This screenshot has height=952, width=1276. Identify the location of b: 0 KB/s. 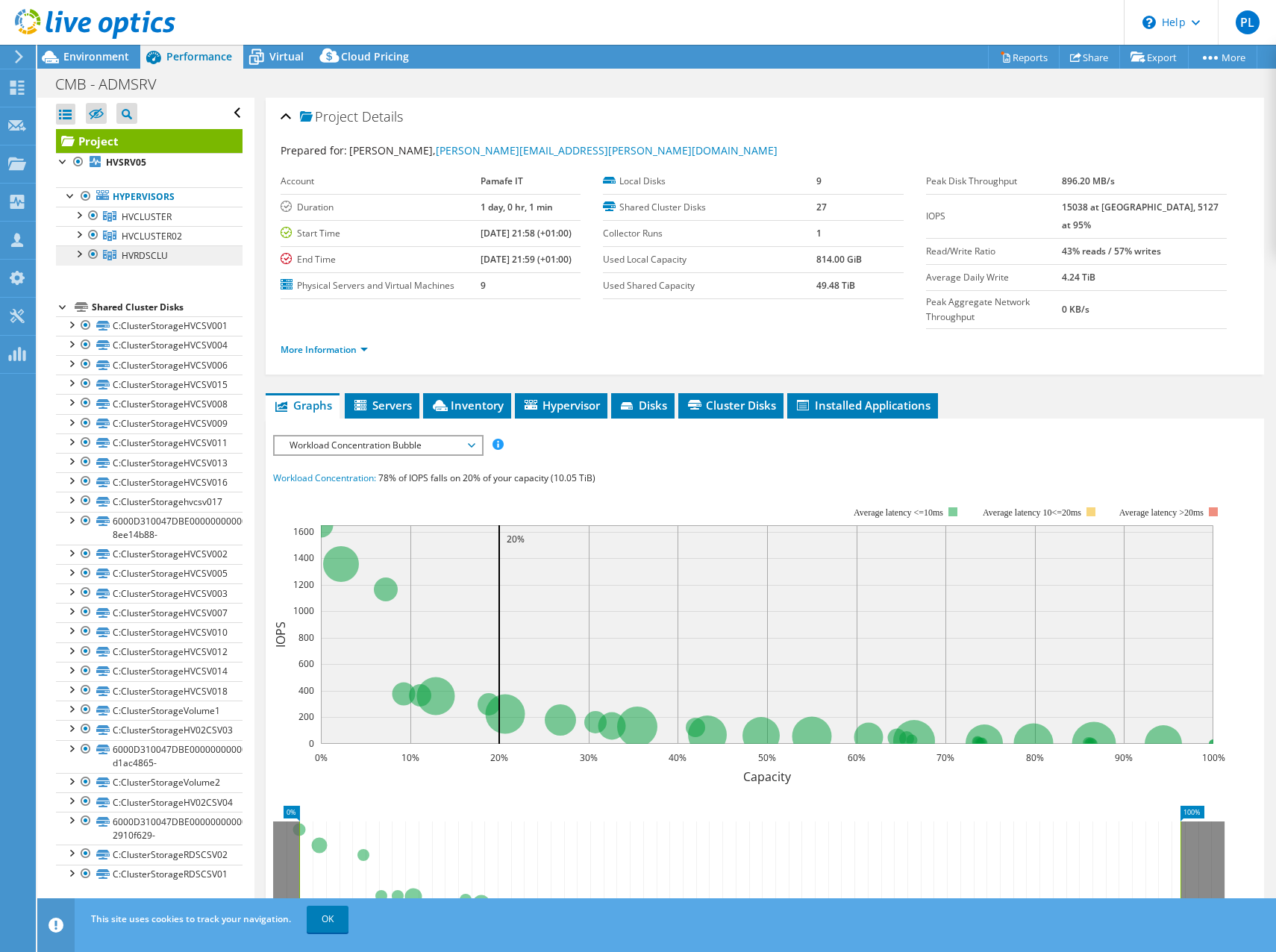
(1075, 308).